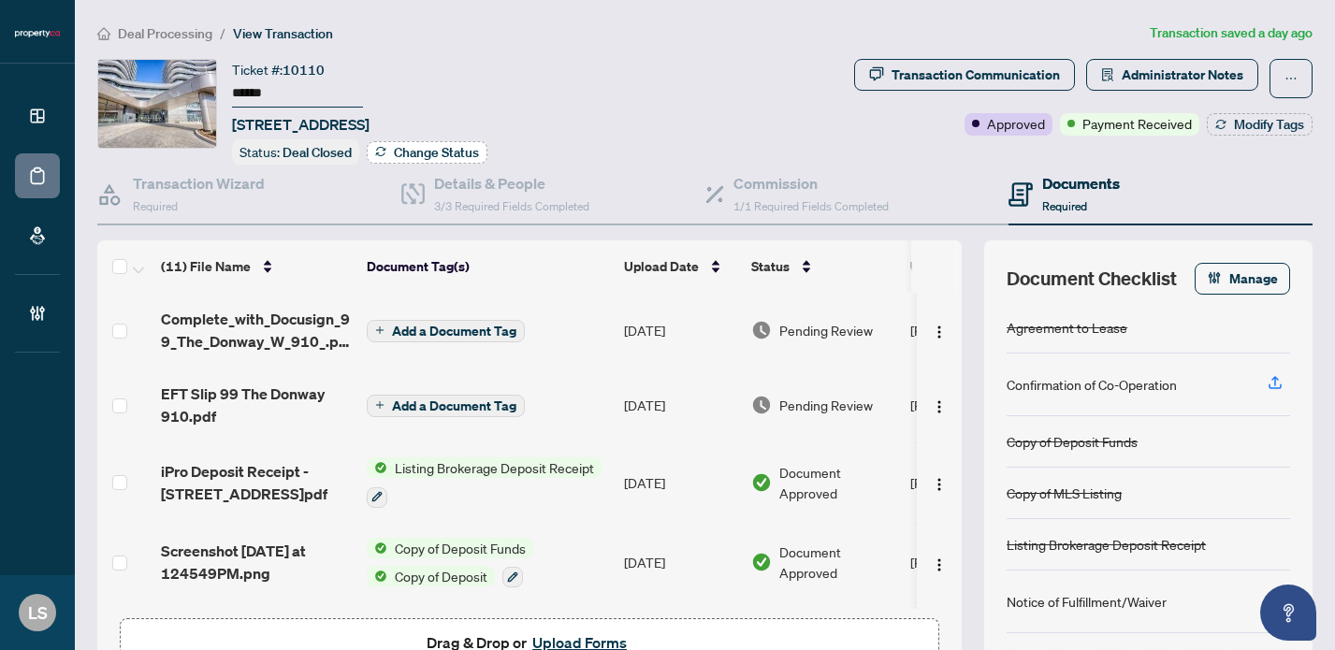 The height and width of the screenshot is (650, 1335). What do you see at coordinates (256, 405) in the screenshot?
I see `span: EFT Slip 99 The Donway 910.pdf` at bounding box center [256, 405].